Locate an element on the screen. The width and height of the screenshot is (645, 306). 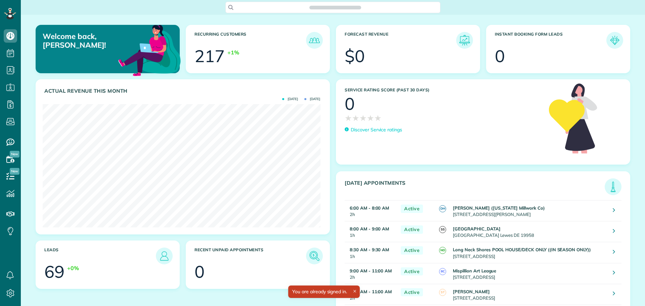
img: icon_unpaid_appointments-47b8ce3997adf2238b356f14209ab4cced10bd1f174958f3ca8f1d0dd7fffeee.png is located at coordinates (315, 256).